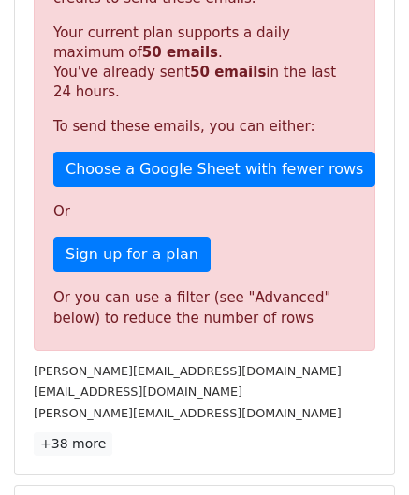 Image resolution: width=409 pixels, height=495 pixels. What do you see at coordinates (204, 212) in the screenshot?
I see `p: Or` at bounding box center [204, 212].